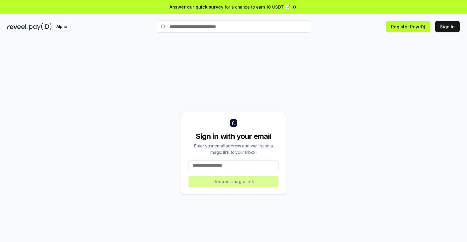 The height and width of the screenshot is (242, 467). What do you see at coordinates (233, 149) in the screenshot?
I see `div: Enter your email address and we’ll send a magic link to your inbox.` at bounding box center [233, 149].